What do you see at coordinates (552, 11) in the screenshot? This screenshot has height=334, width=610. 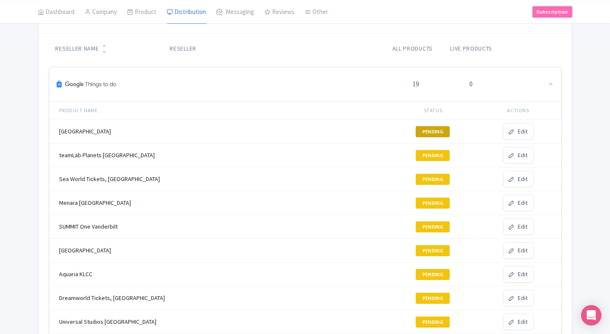 I see `a: Subscription` at bounding box center [552, 11].